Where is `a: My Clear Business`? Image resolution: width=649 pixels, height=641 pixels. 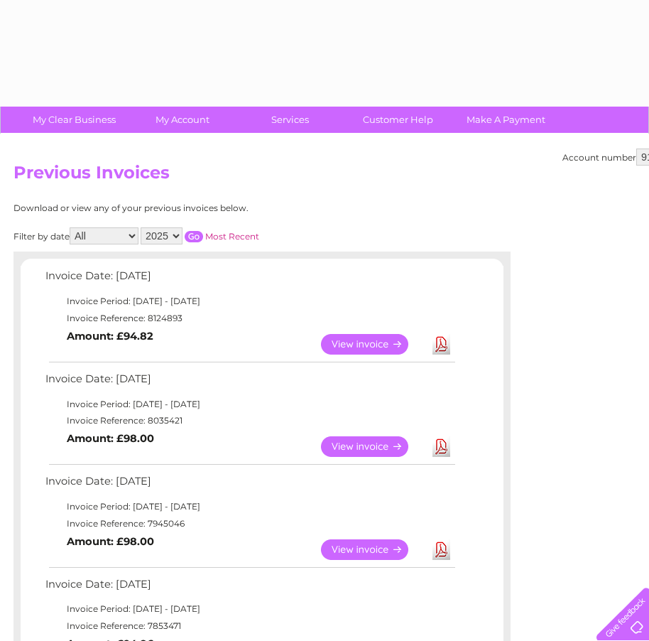
a: My Clear Business is located at coordinates (74, 119).